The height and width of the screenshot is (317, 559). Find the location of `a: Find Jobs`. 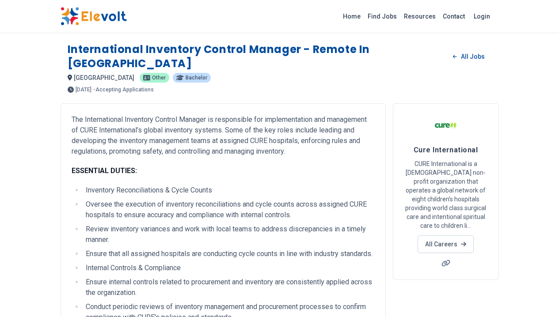

a: Find Jobs is located at coordinates (382, 16).